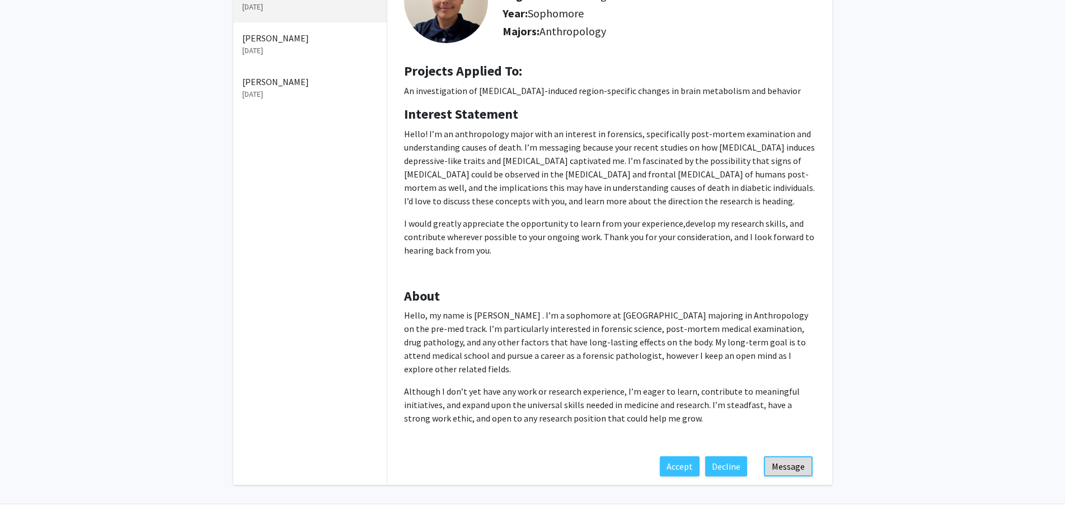  I want to click on p: I would greatly appreciate the opportunity to learn from your experience,develop my research skil..., so click(610, 237).